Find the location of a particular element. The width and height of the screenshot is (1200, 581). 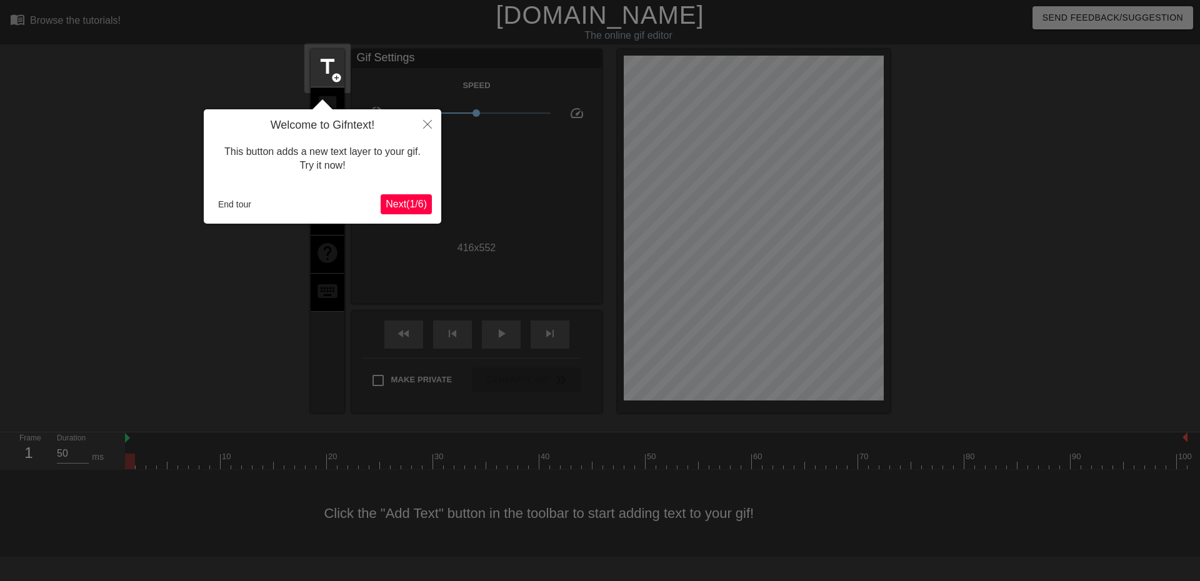

button: End tour is located at coordinates (234, 204).